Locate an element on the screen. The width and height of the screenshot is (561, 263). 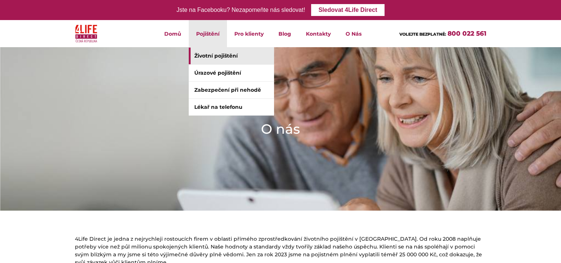
a: Zabezpečení při nehodě is located at coordinates (231, 90).